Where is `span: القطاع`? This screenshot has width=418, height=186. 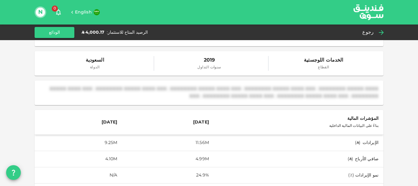 span: القطاع is located at coordinates (323, 68).